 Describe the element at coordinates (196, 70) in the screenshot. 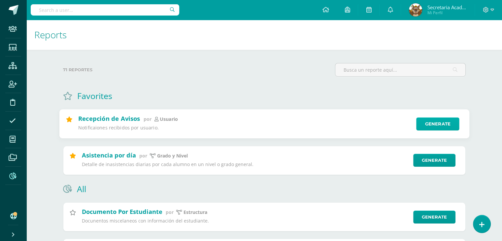

I see `label: 71 reportes` at that location.